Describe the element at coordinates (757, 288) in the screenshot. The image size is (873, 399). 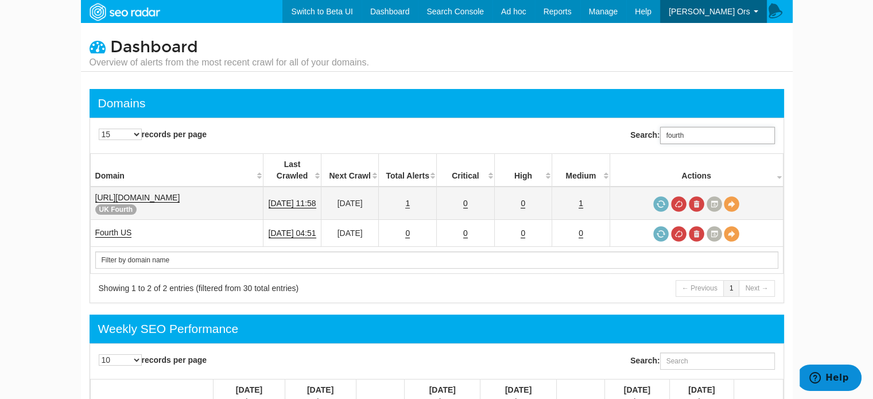
I see `a: Next →` at that location.